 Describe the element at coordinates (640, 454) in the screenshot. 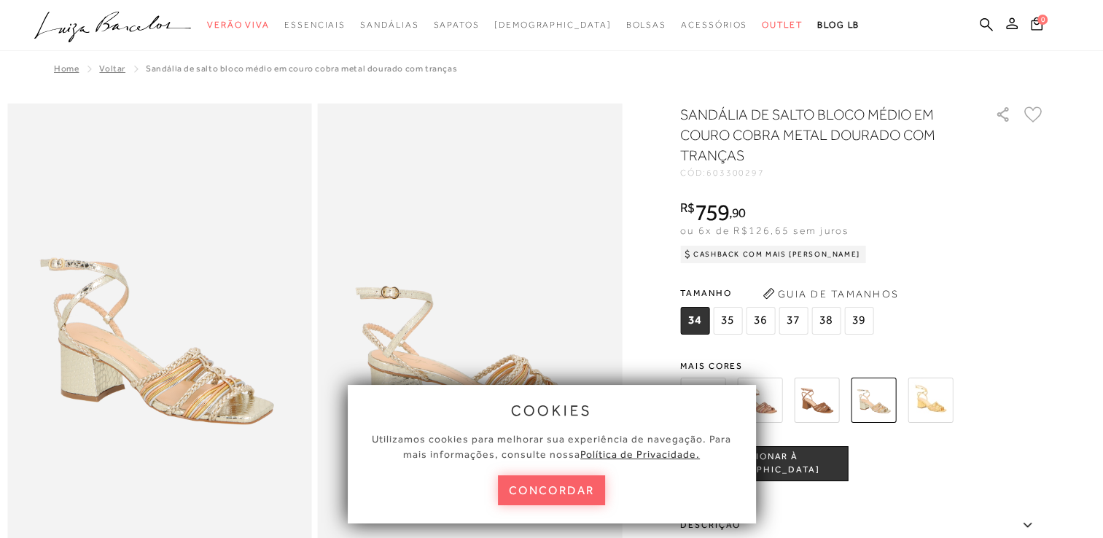

I see `u: Política de Privacidade.` at that location.